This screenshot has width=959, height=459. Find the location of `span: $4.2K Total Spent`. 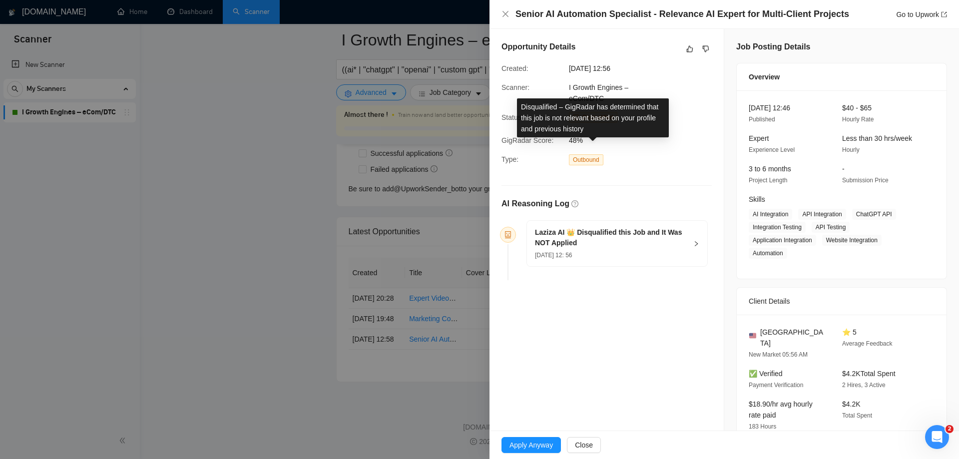

span: $4.2K Total Spent is located at coordinates (869, 374).